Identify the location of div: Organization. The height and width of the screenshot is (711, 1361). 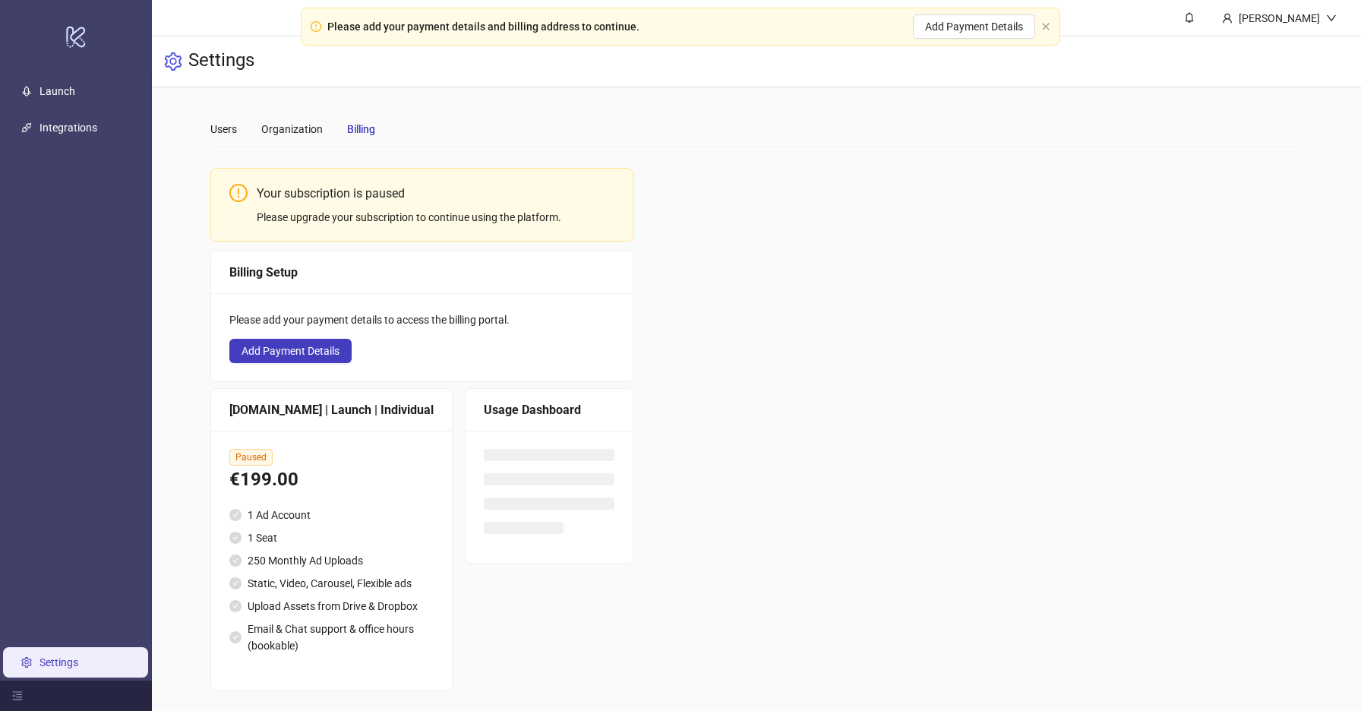
(292, 129).